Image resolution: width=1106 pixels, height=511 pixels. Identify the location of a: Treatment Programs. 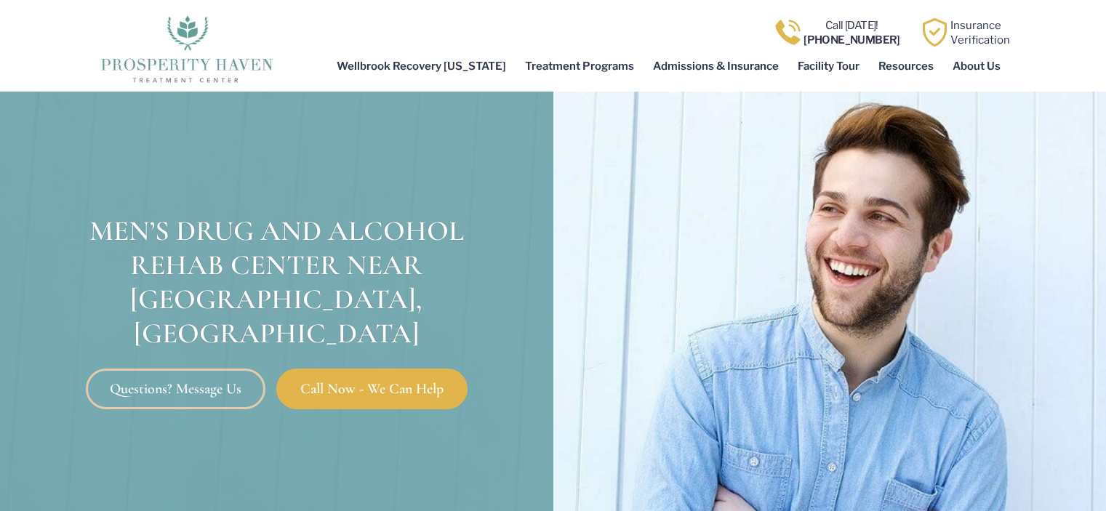
(579, 66).